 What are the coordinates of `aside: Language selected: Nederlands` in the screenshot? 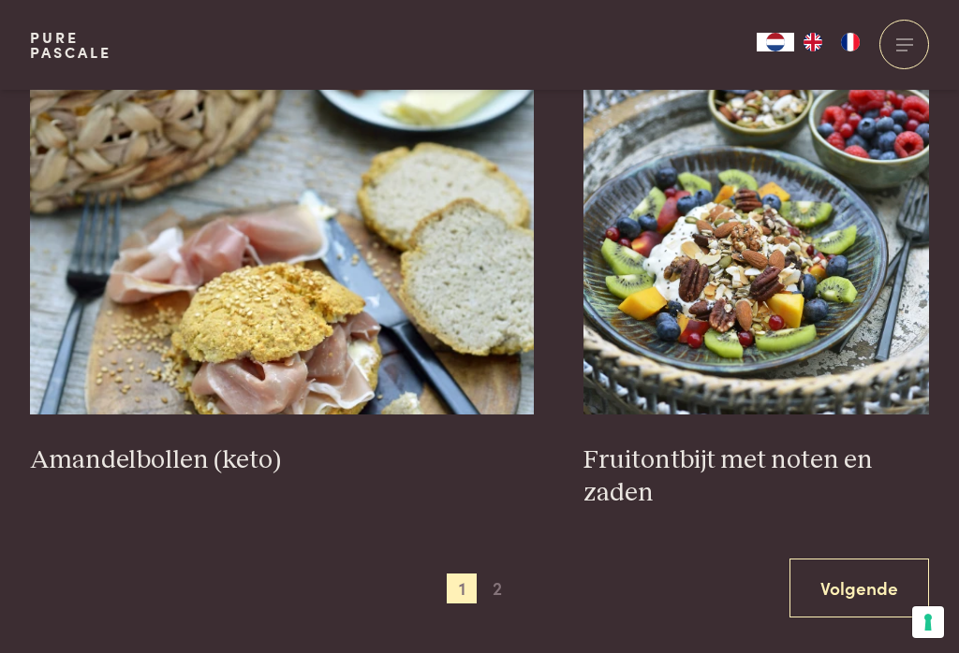 It's located at (813, 42).